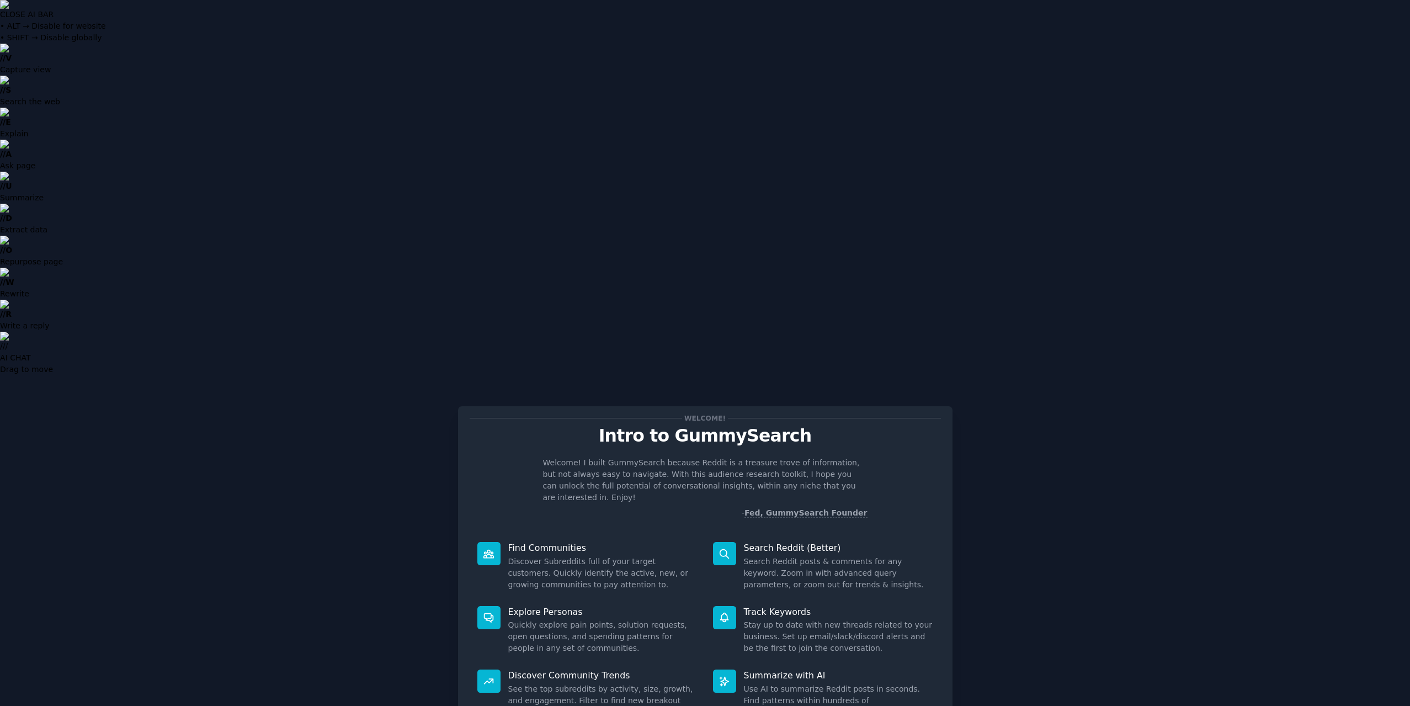 The height and width of the screenshot is (706, 1410). What do you see at coordinates (603, 636) in the screenshot?
I see `dd: Quickly explore pain points, solution requests, open questions, and spending patterns for people ...` at bounding box center [603, 636].